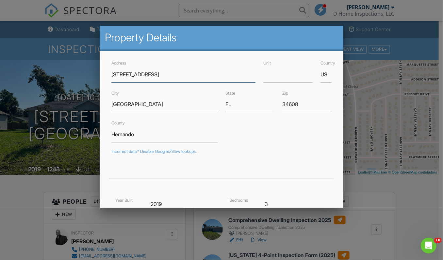  Describe the element at coordinates (438, 240) in the screenshot. I see `span: 10` at that location.